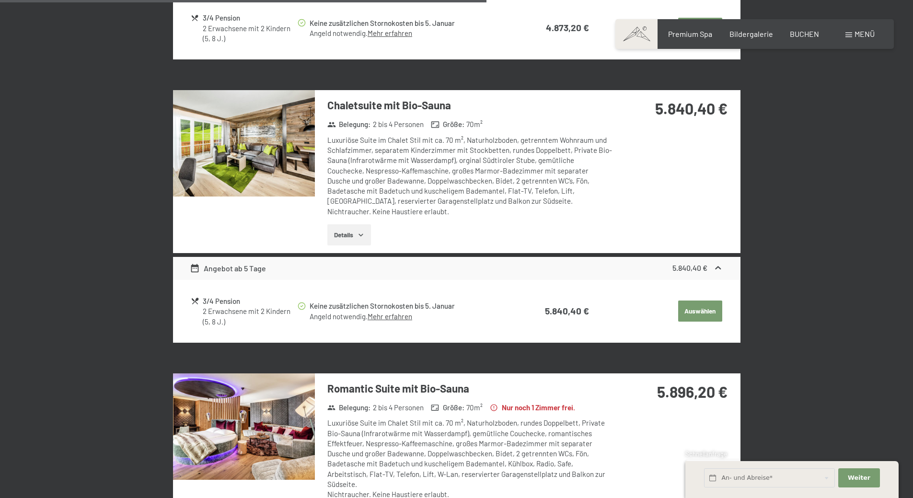  What do you see at coordinates (751, 34) in the screenshot?
I see `span: Bildergalerie` at bounding box center [751, 34].